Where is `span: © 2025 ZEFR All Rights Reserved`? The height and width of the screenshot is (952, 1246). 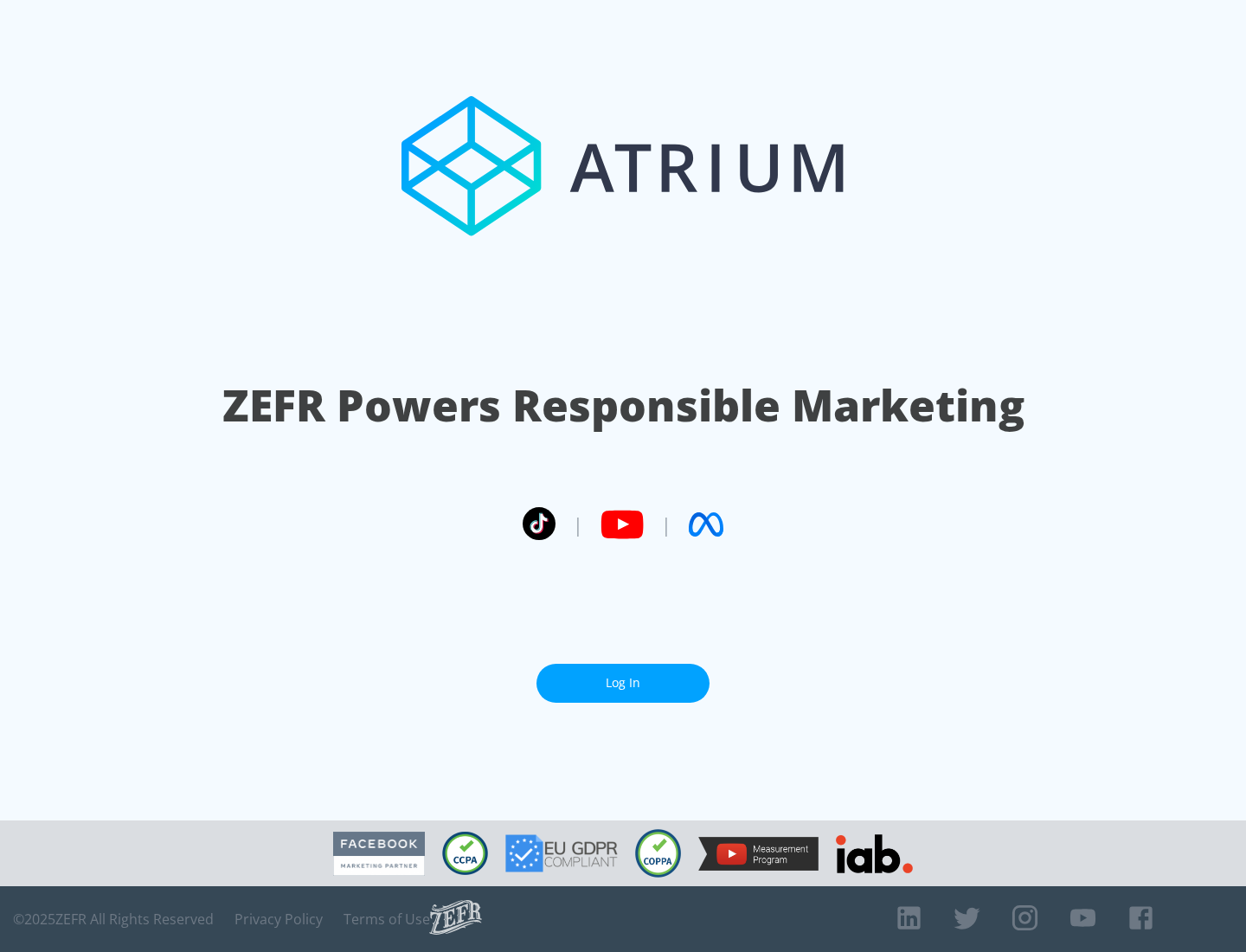 span: © 2025 ZEFR All Rights Reserved is located at coordinates (114, 919).